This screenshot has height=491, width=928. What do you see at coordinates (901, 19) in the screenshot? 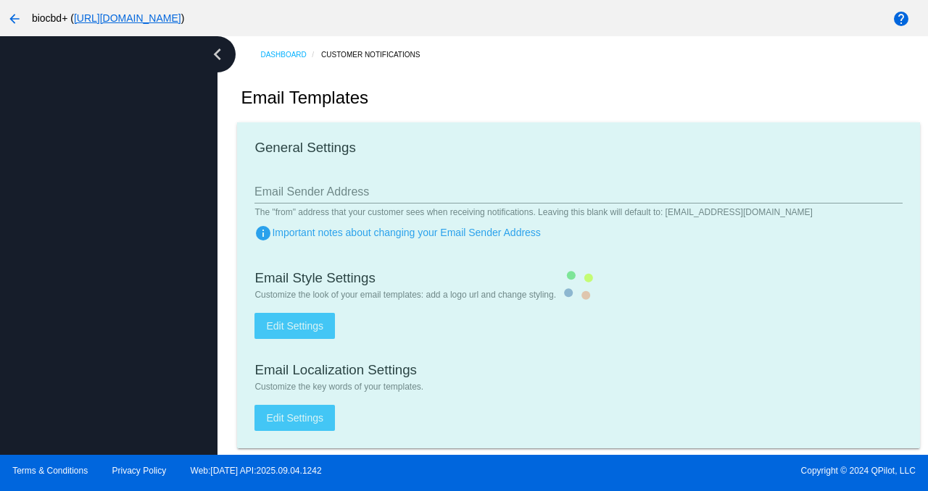
I see `mat-icon: help` at bounding box center [901, 19].